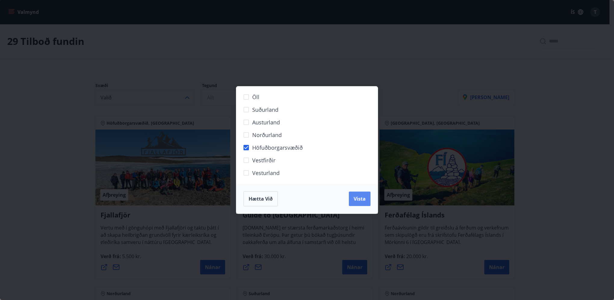 The image size is (614, 300). What do you see at coordinates (277, 147) in the screenshot?
I see `span: Höfuðborgarsvæðið` at bounding box center [277, 147].